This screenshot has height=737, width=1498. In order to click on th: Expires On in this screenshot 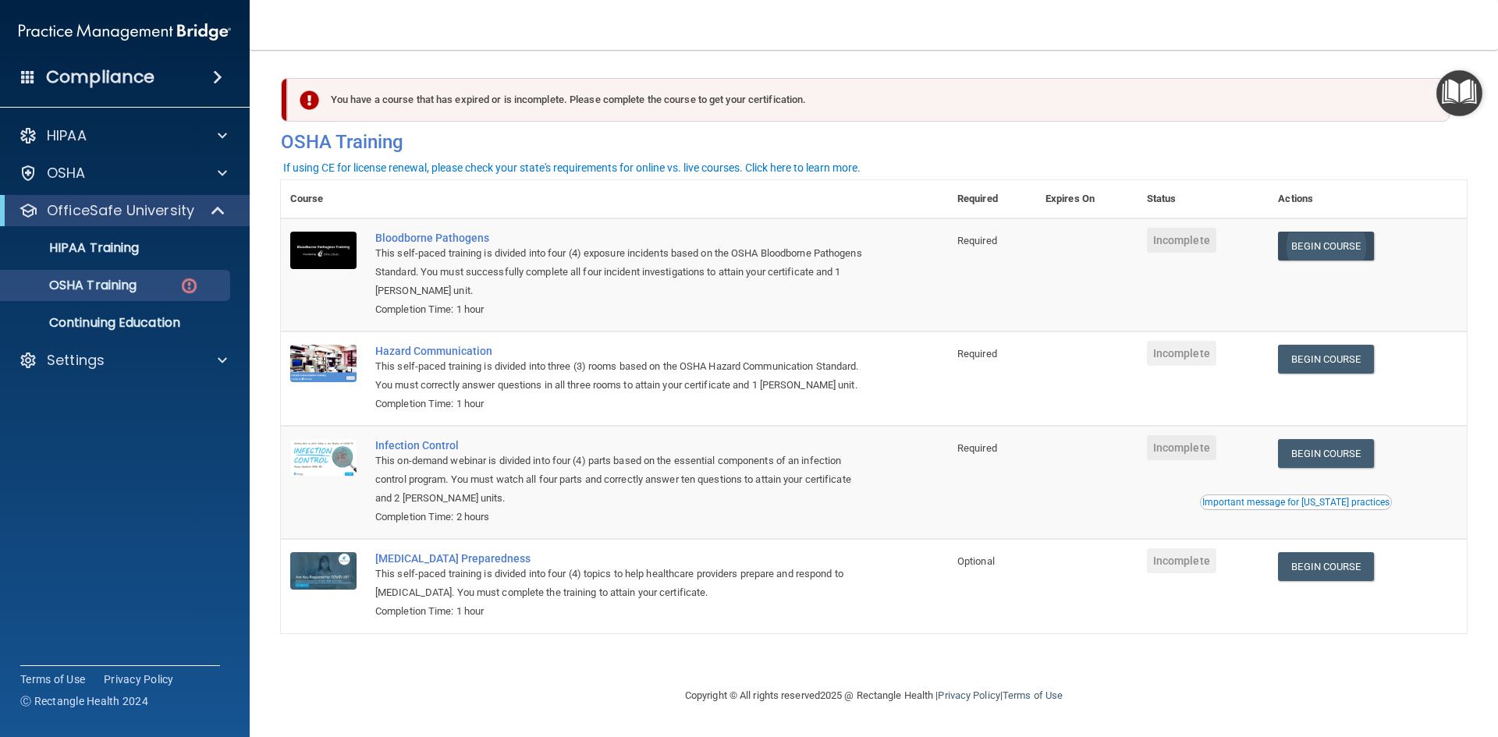, I will do `click(1087, 199)`.